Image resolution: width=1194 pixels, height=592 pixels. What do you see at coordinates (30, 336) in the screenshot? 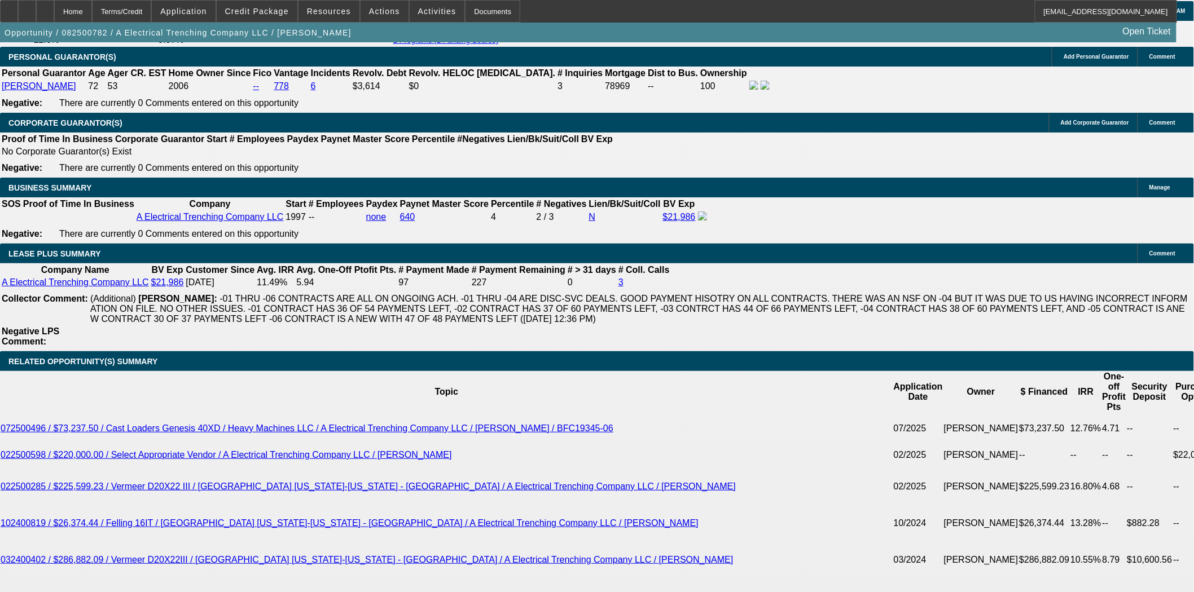
I see `b: Negative LPS Comment:` at bounding box center [30, 336].